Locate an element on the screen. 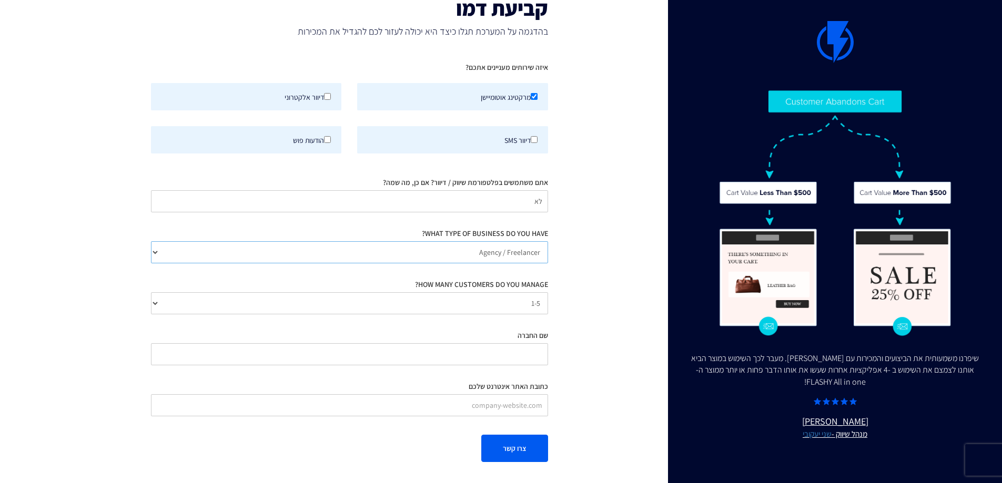 The height and width of the screenshot is (483, 1002). input: מרקטינג אוטומיישן is located at coordinates (534, 96).